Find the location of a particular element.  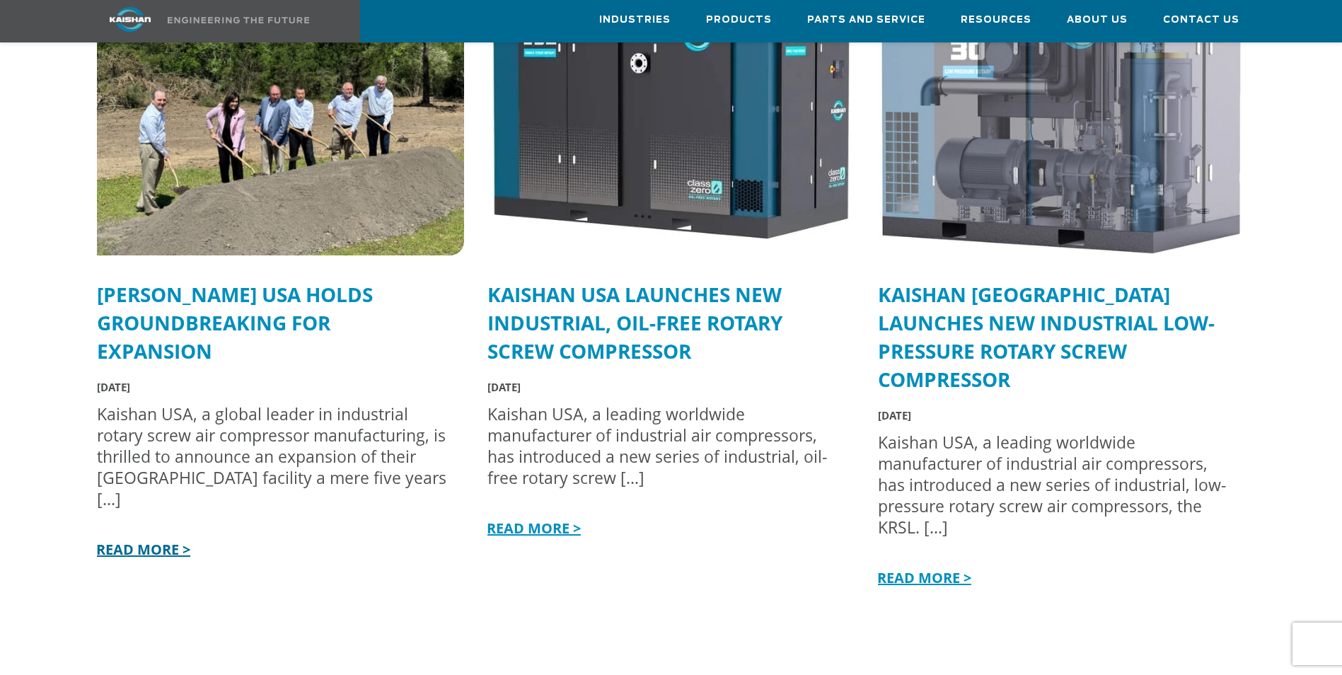

span: Resources is located at coordinates (996, 20).